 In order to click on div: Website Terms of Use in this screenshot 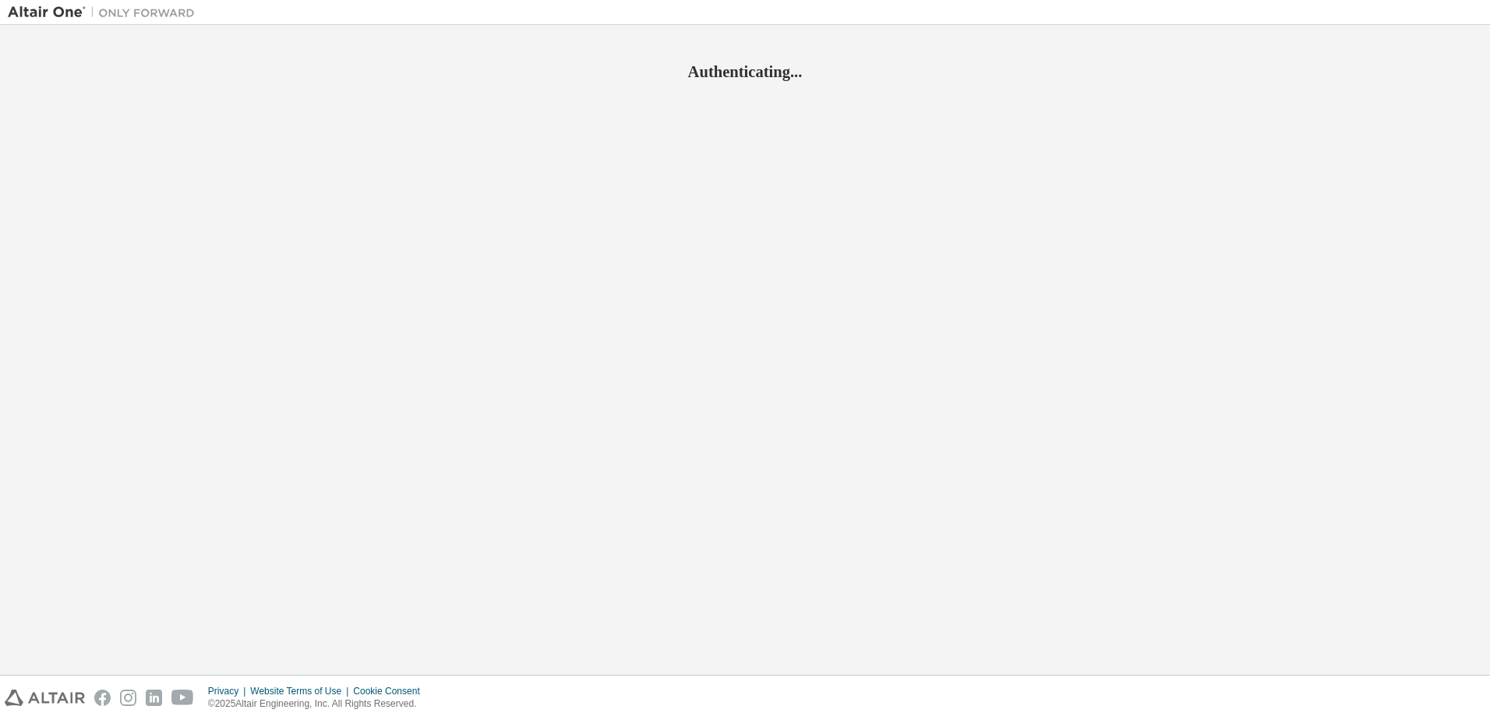, I will do `click(302, 691)`.